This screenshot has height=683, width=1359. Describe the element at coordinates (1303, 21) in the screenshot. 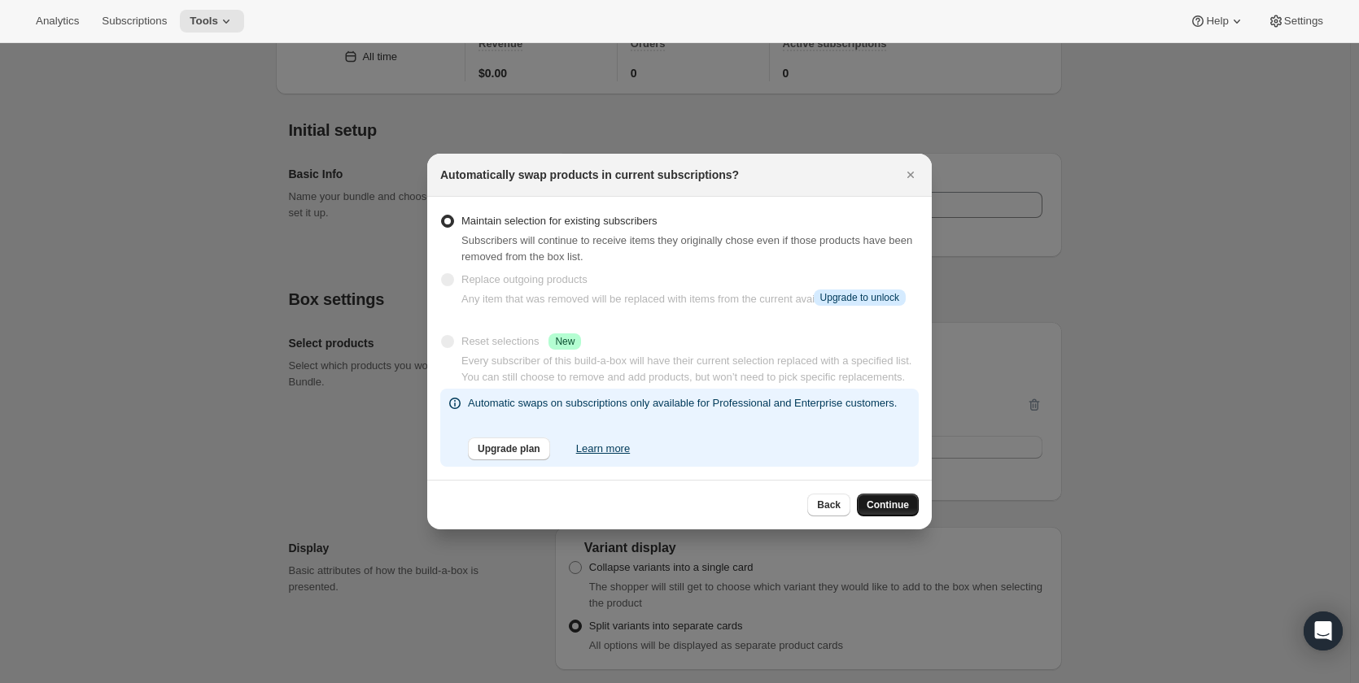

I see `span: Settings` at that location.